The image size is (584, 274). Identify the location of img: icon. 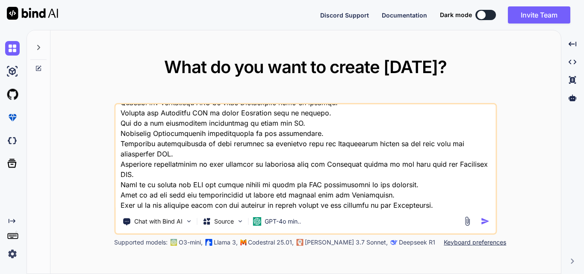
(485, 221).